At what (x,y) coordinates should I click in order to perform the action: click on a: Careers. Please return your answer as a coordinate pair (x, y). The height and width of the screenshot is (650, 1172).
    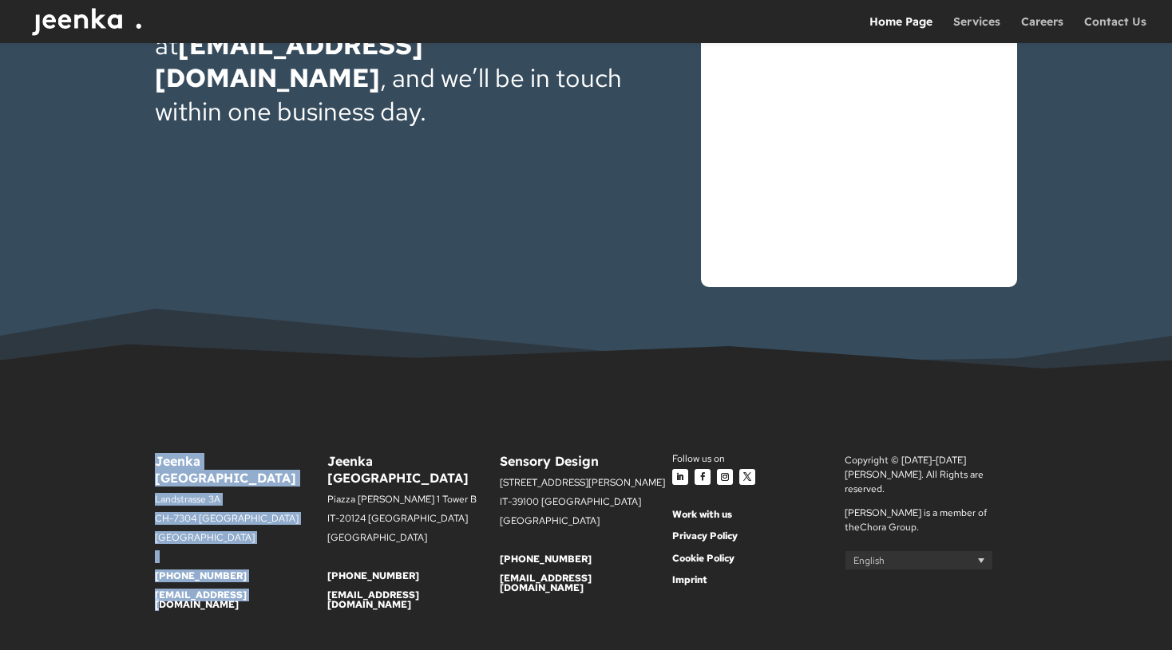
    Looking at the image, I should click on (1041, 30).